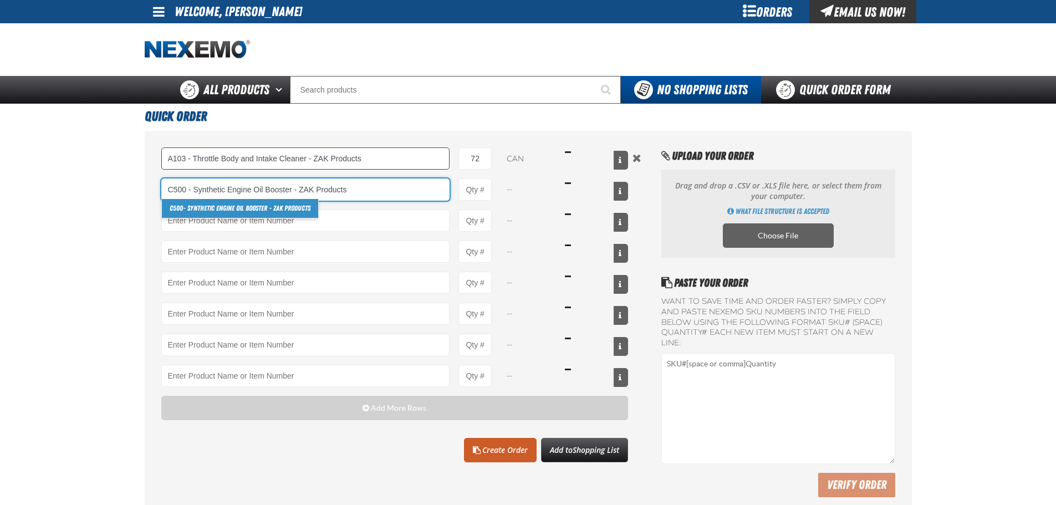 The width and height of the screenshot is (1056, 505). Describe the element at coordinates (197, 49) in the screenshot. I see `img: Nexemo logo` at that location.